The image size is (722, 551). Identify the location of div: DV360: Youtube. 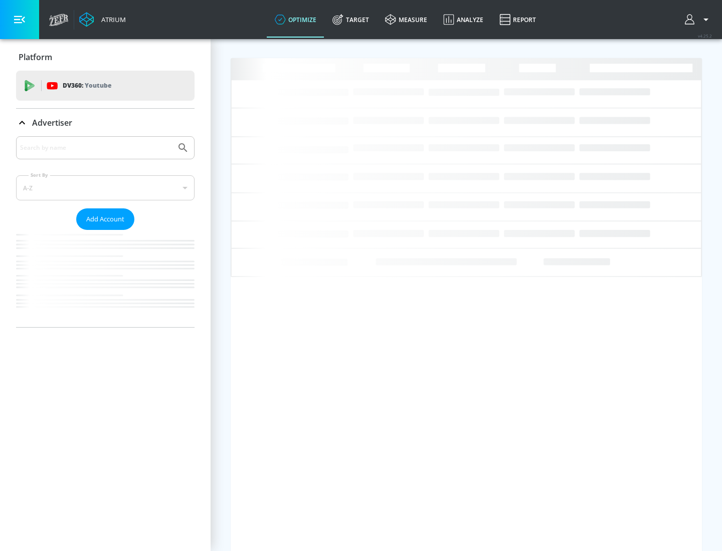
(105, 86).